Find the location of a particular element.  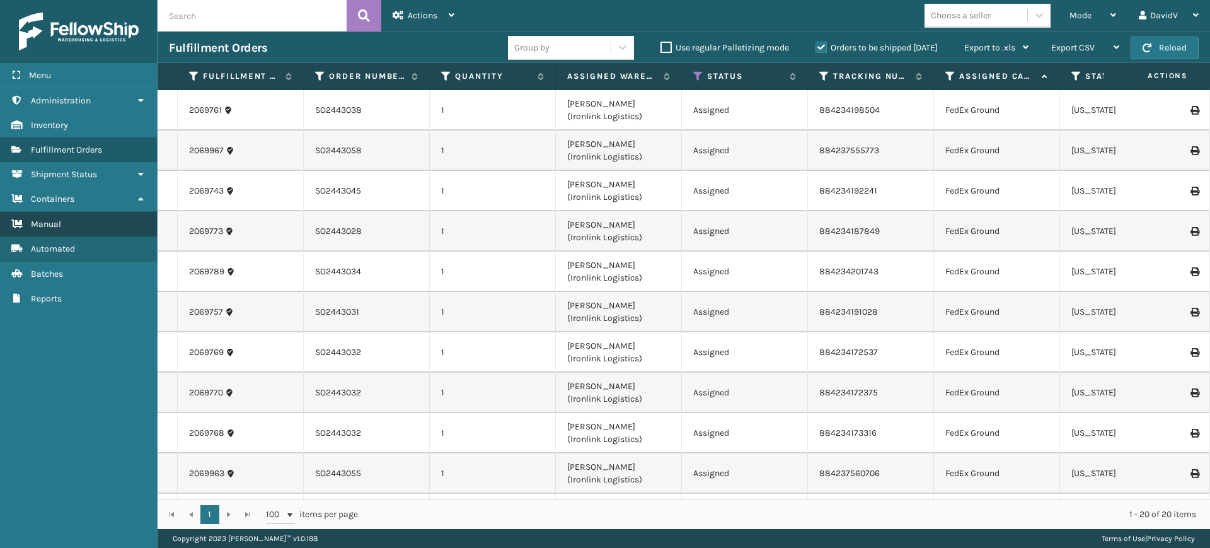

span: Fulfillment Orders is located at coordinates (66, 149).